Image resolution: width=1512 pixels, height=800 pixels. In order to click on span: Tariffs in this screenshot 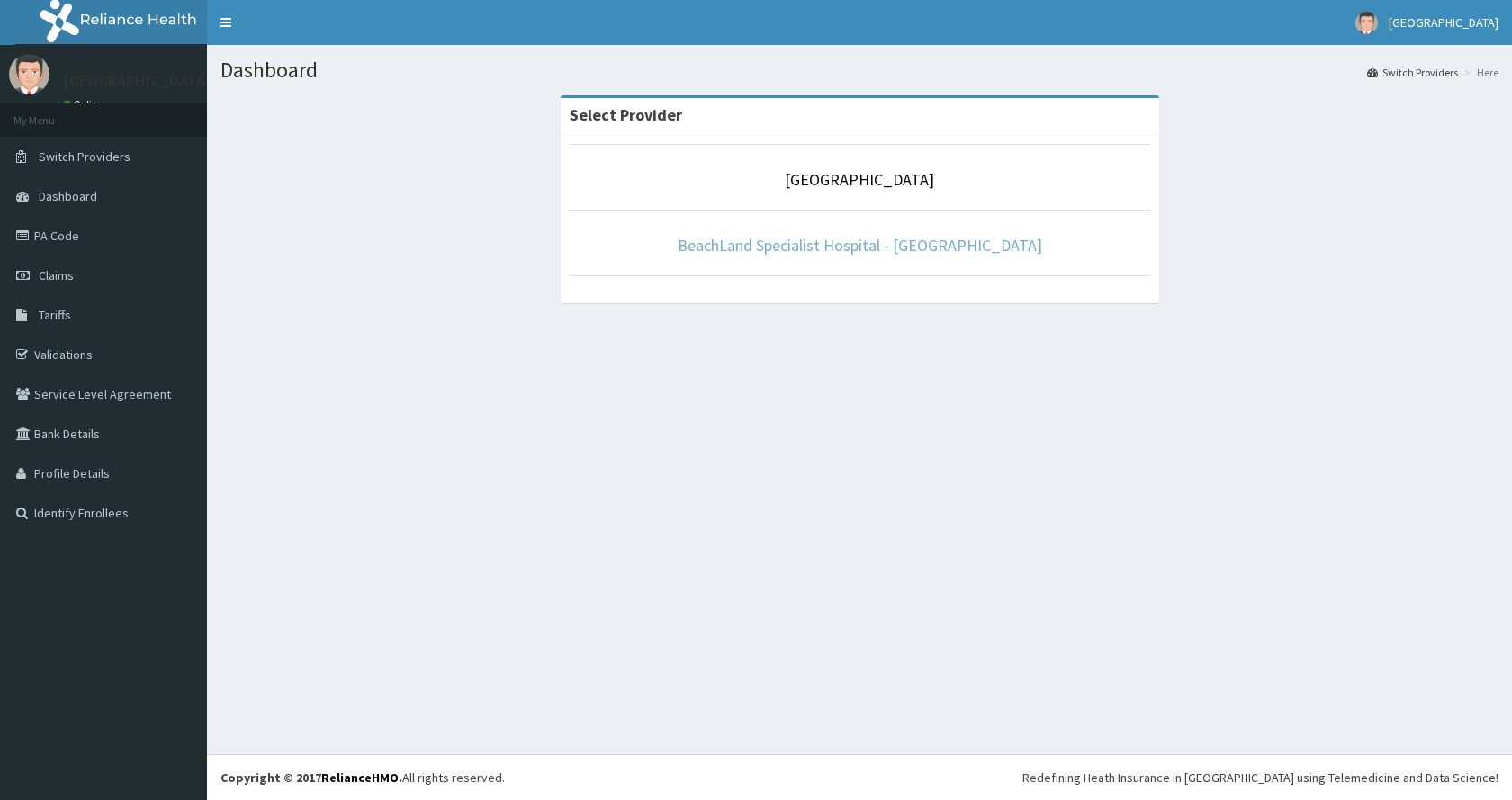, I will do `click(55, 315)`.